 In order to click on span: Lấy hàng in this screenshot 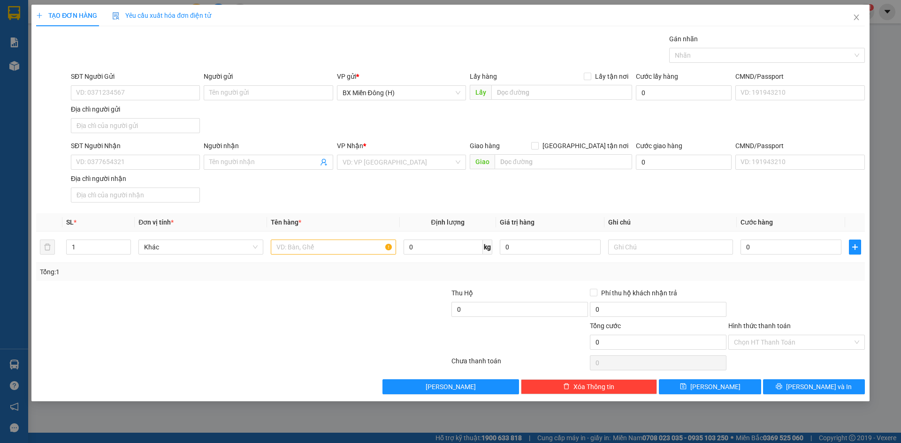, I will do `click(483, 76)`.